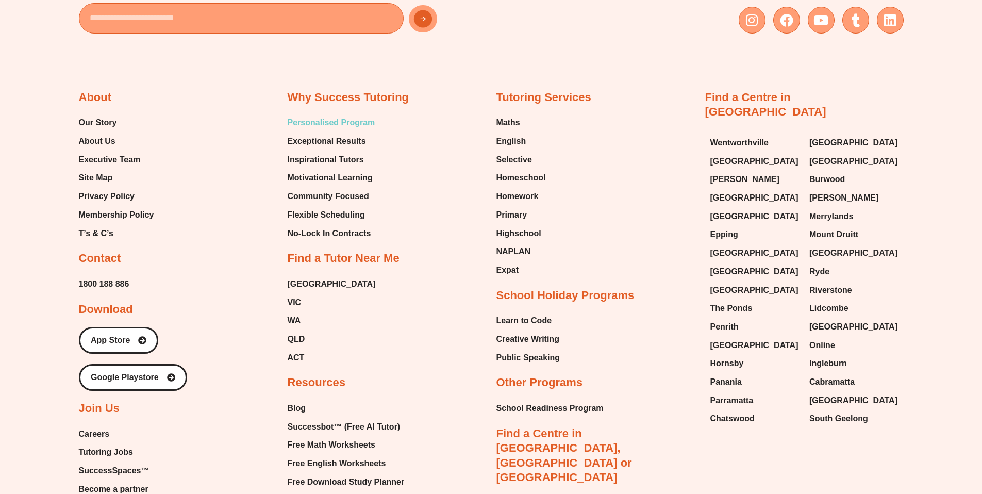 This screenshot has height=494, width=982. I want to click on span: ACT, so click(296, 358).